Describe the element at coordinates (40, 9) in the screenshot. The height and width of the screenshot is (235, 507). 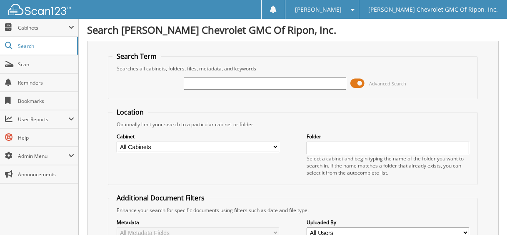
I see `img: scan123-logo-white.svg` at that location.